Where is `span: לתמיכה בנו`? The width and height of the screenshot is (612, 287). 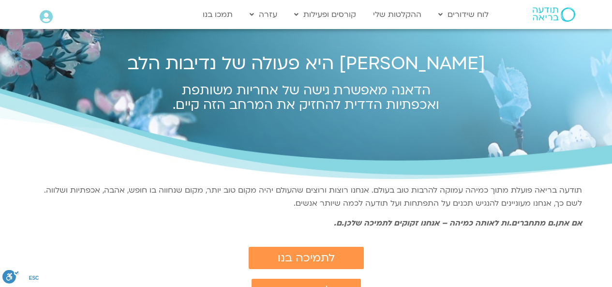
span: לתמיכה בנו is located at coordinates (306, 258).